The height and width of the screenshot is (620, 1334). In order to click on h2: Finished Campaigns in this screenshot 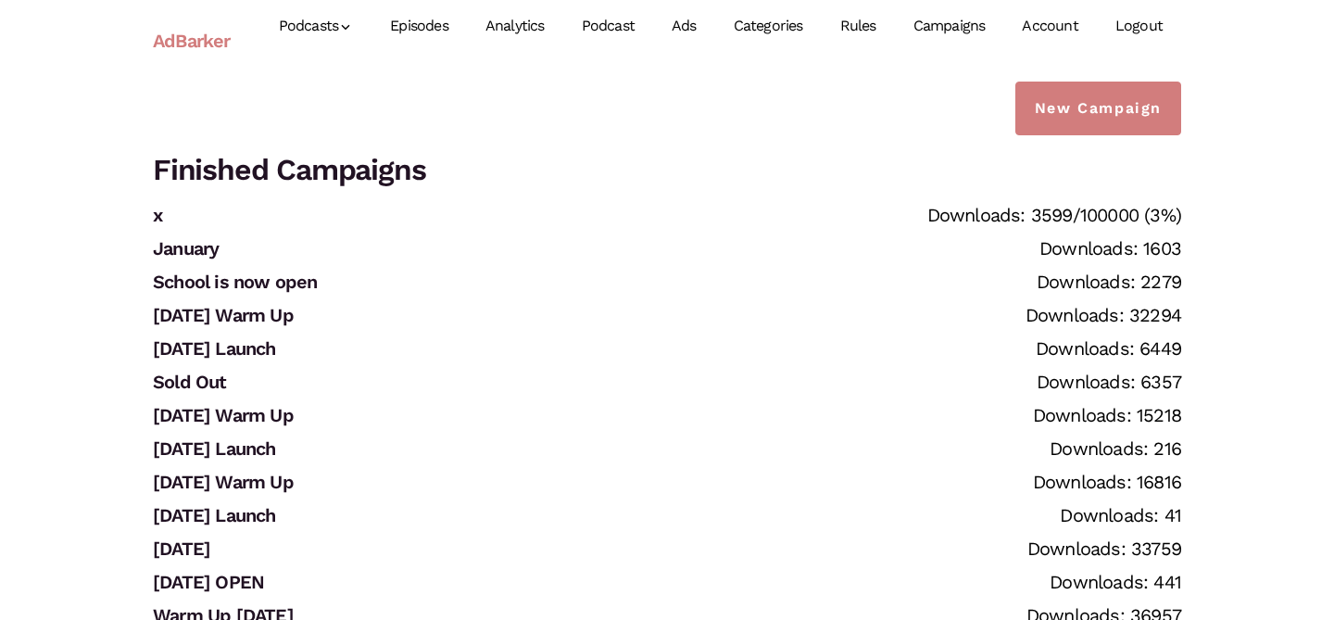, I will do `click(667, 170)`.